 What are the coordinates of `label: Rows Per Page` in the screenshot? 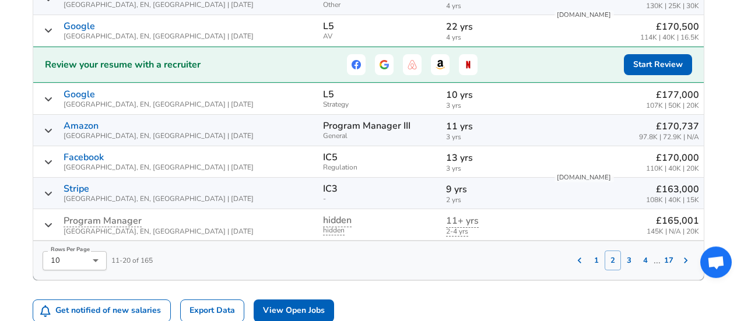 It's located at (70, 250).